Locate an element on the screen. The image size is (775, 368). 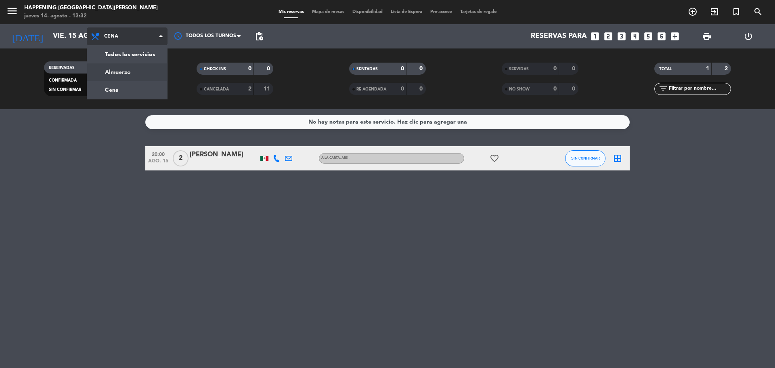
i: exit_to_app is located at coordinates (714, 12).